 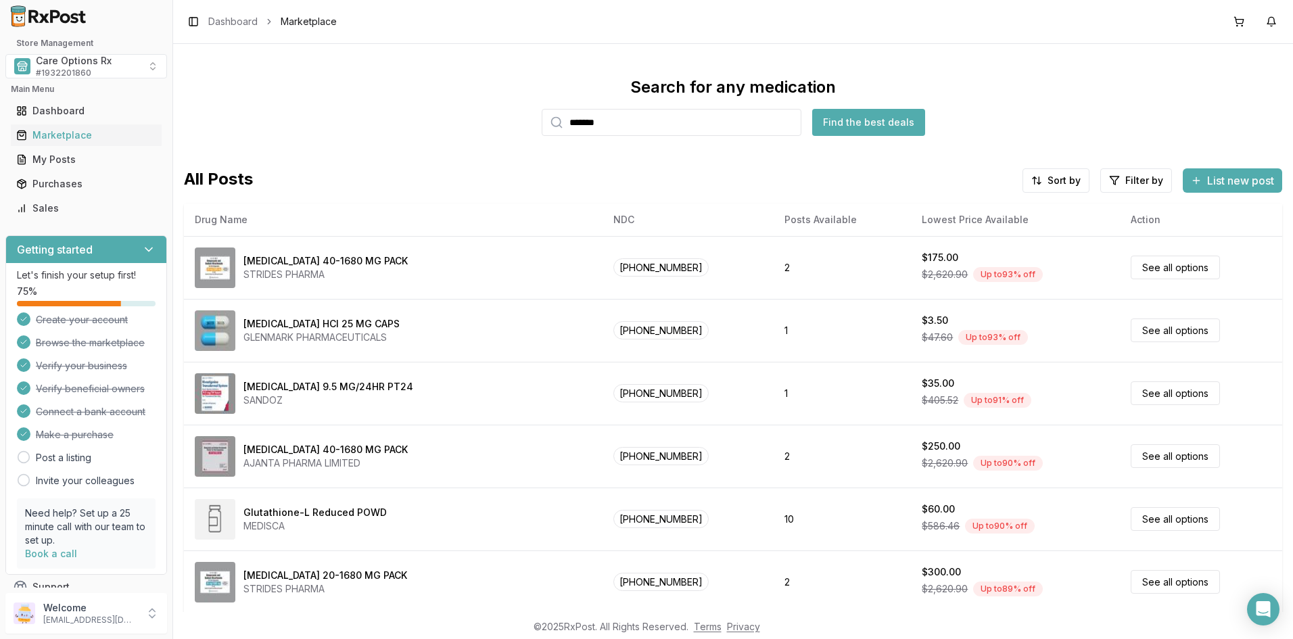 What do you see at coordinates (215, 394) in the screenshot?
I see `img: Rivastigmine 9.5 MG/24HR PT24` at bounding box center [215, 394].